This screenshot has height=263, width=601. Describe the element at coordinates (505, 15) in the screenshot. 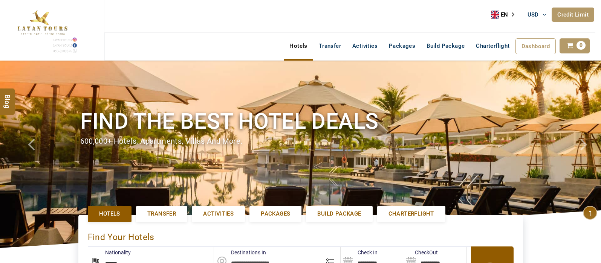

I see `div: Language` at that location.